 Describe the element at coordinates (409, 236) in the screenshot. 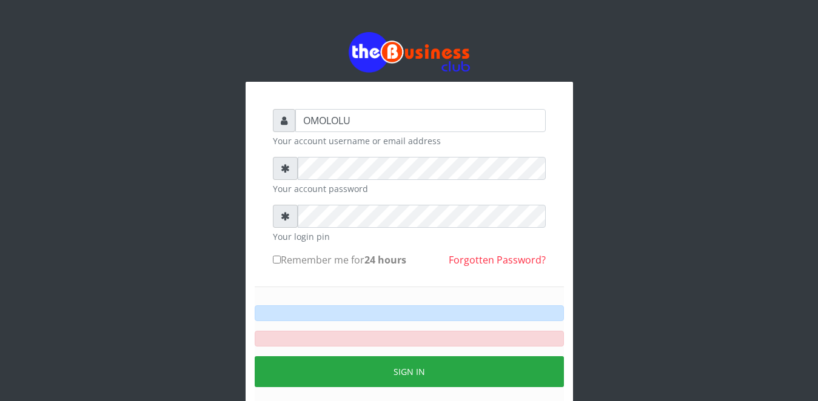

I see `small: Your login pin` at that location.